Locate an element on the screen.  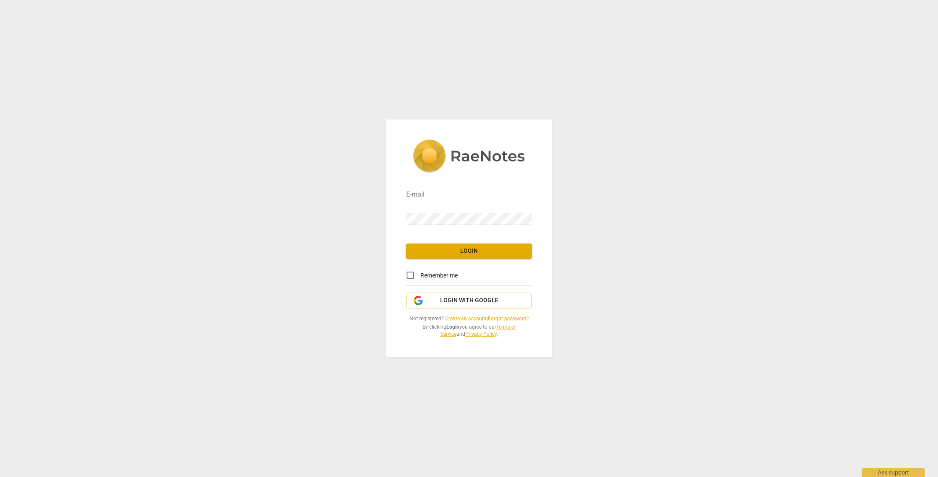
img: 5ac2273c67554f335776073100b6d88f.svg is located at coordinates (469, 157).